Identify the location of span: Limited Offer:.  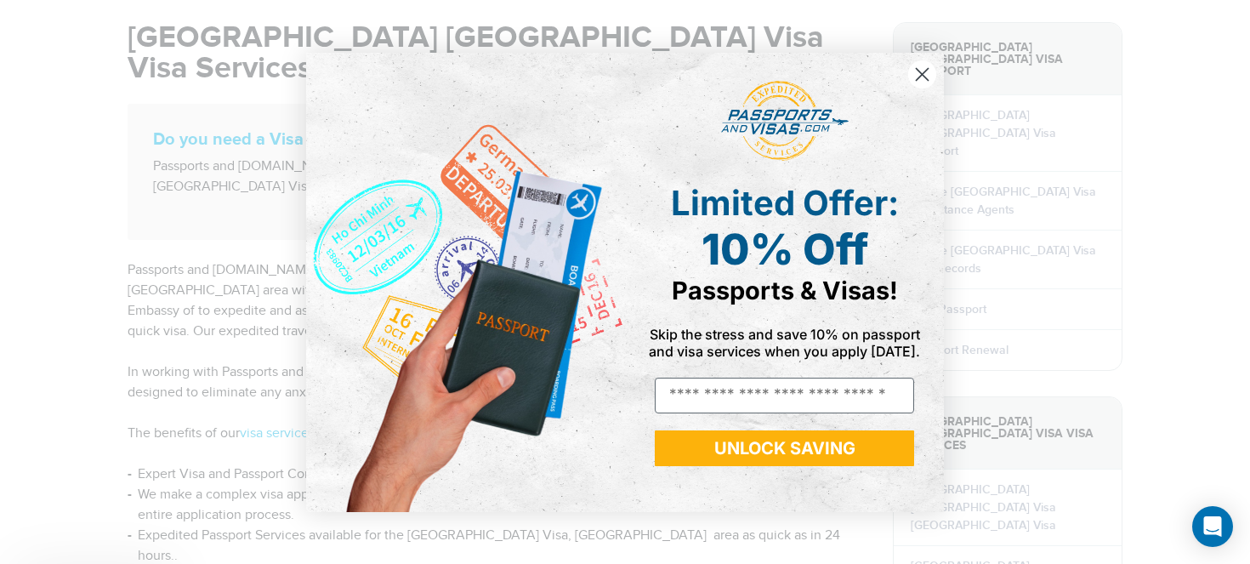
(785, 202).